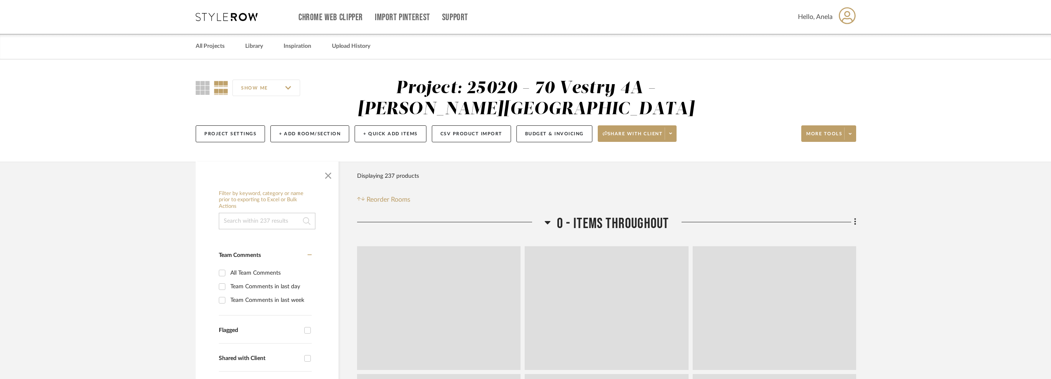 Image resolution: width=1051 pixels, height=379 pixels. Describe the element at coordinates (210, 46) in the screenshot. I see `a: All Projects` at that location.